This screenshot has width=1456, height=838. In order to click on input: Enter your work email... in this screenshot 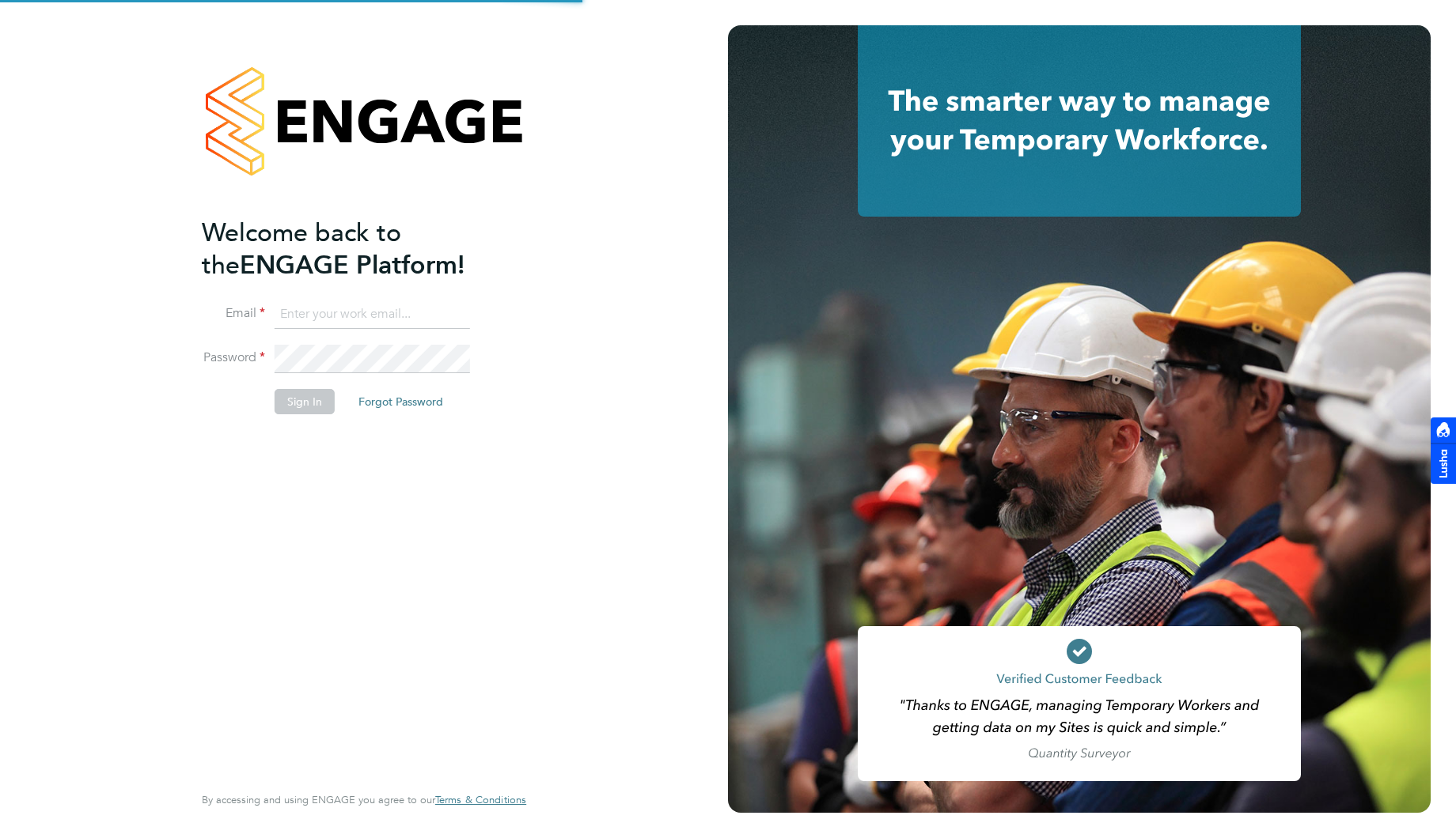, I will do `click(372, 315)`.